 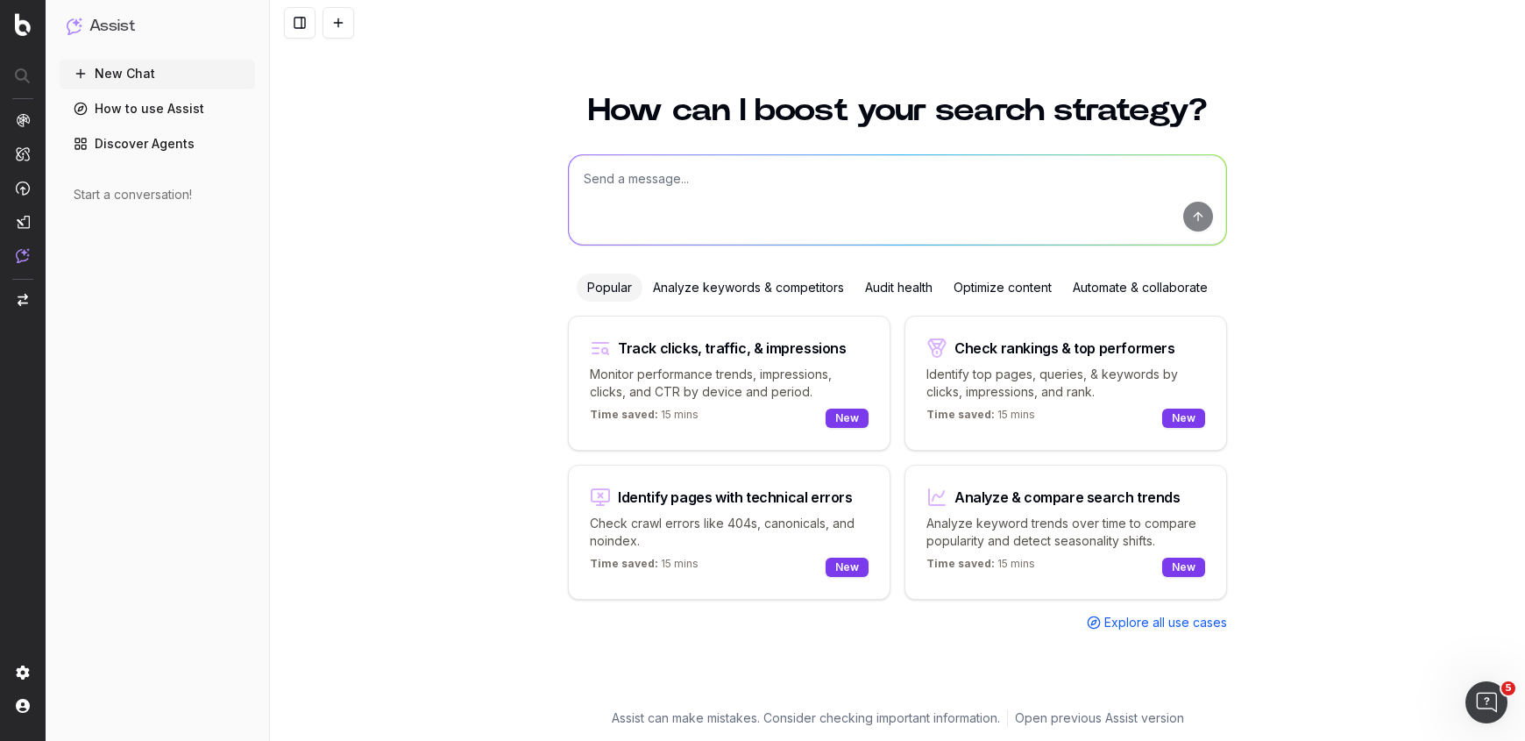 What do you see at coordinates (1140, 287) in the screenshot?
I see `div: Automate & collaborate` at bounding box center [1140, 287].